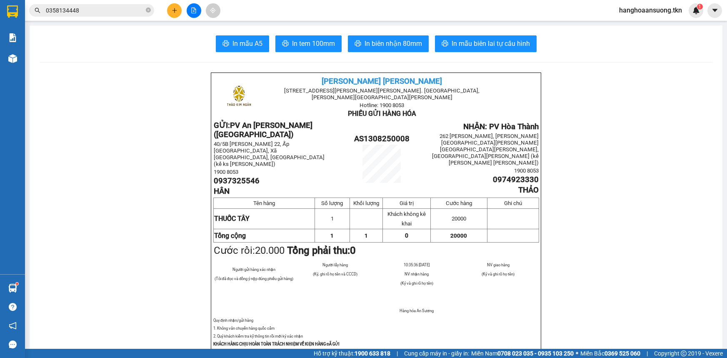 The height and width of the screenshot is (358, 727). I want to click on span: Hotline: 1900 8053, so click(381, 105).